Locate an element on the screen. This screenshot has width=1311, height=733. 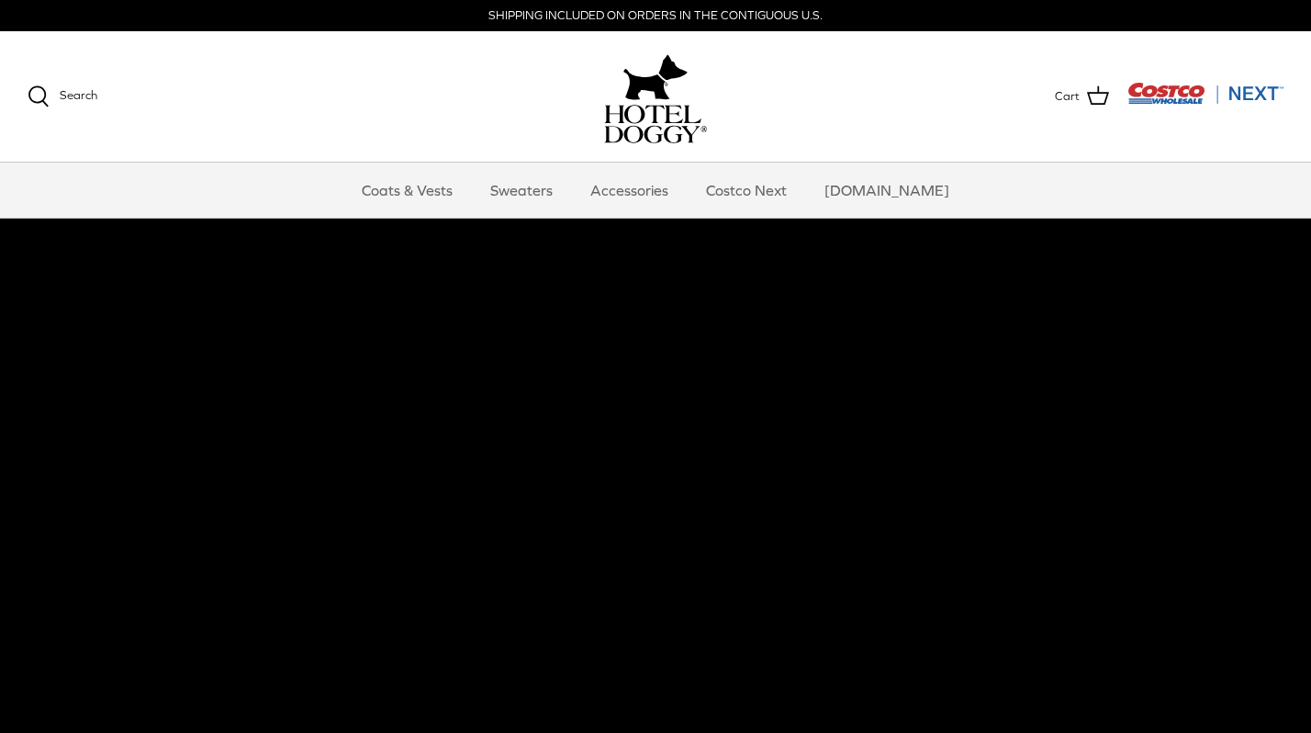
a: hoteldoggy.com hoteldoggycom is located at coordinates (656, 96).